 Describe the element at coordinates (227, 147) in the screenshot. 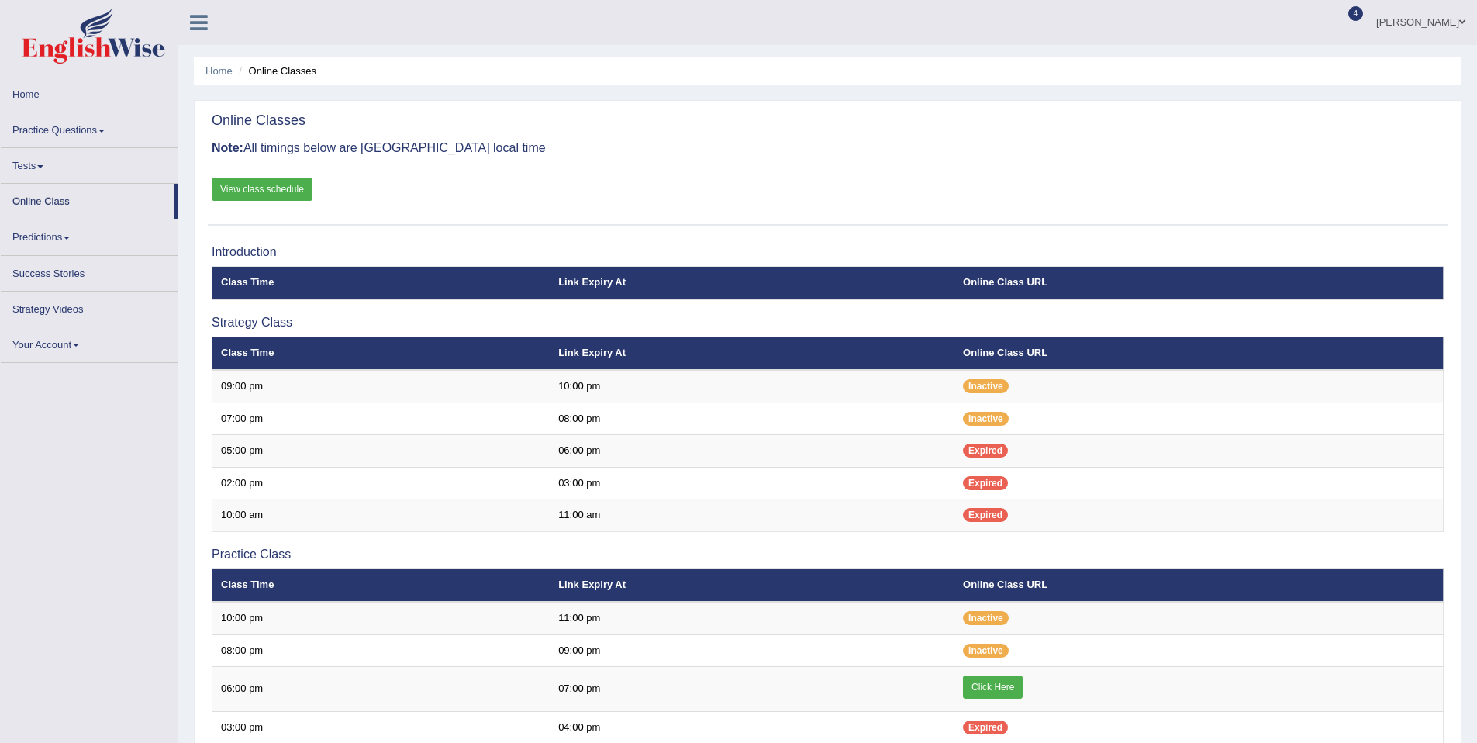

I see `b: Note:` at that location.